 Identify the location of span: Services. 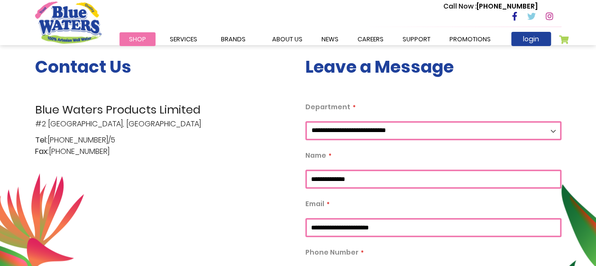
(184, 39).